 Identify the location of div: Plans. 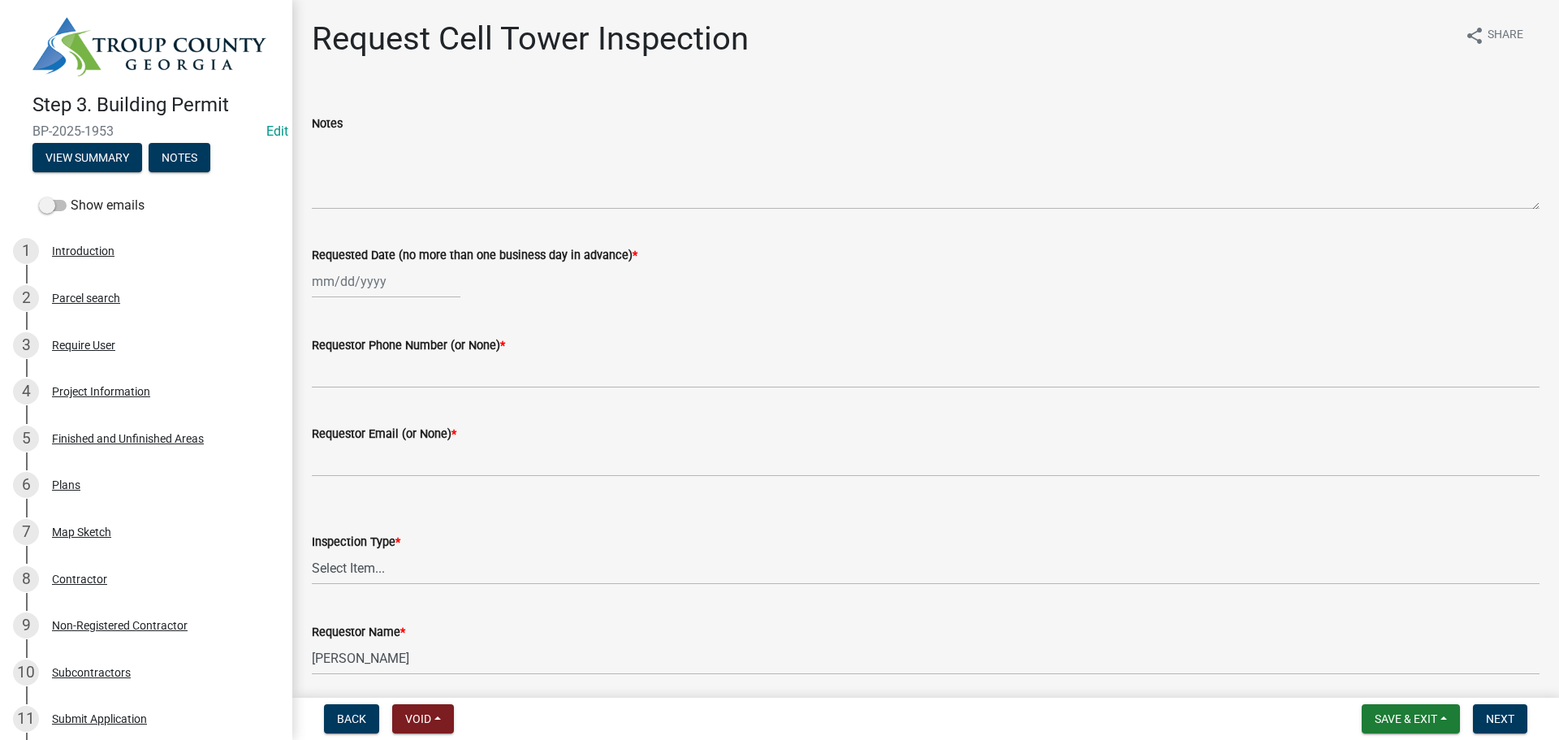
(66, 485).